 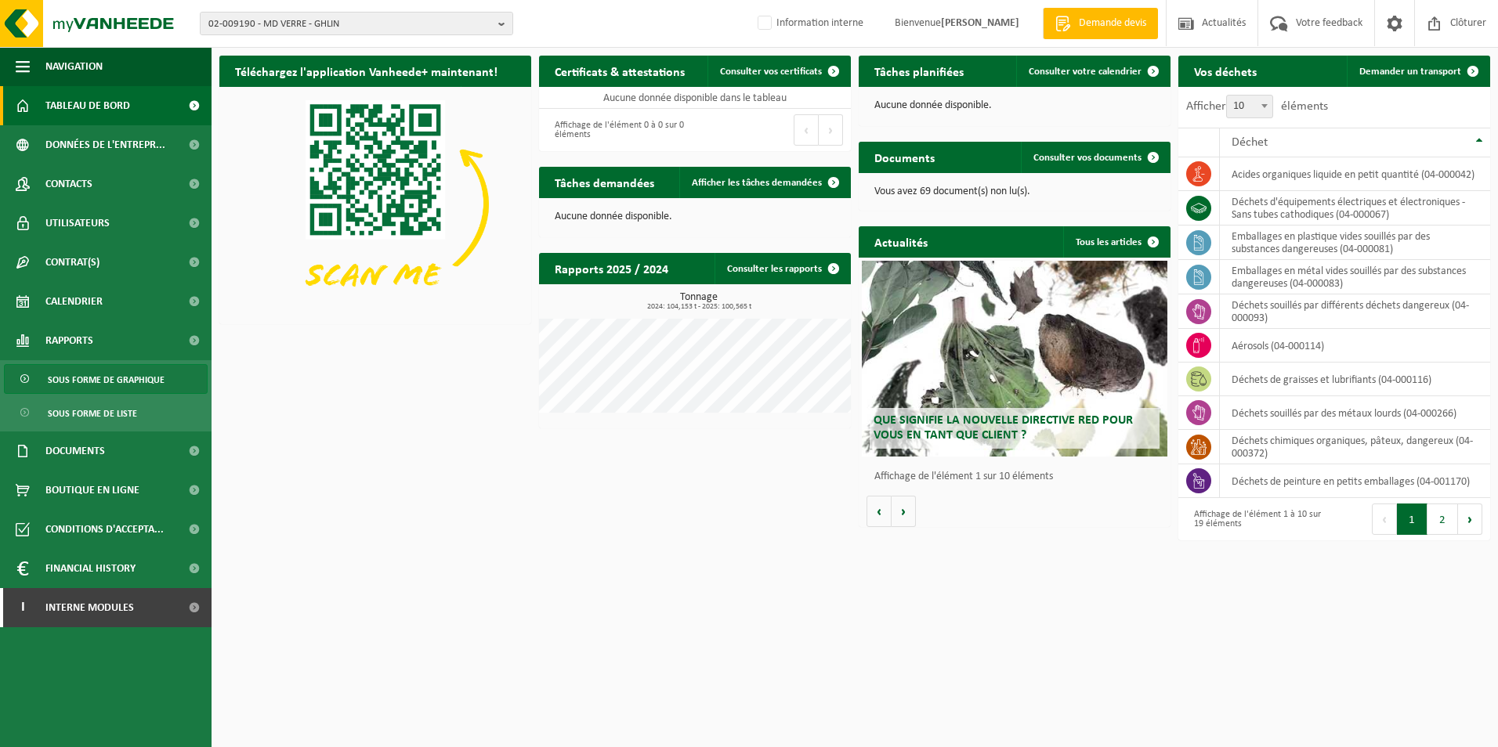 What do you see at coordinates (808, 24) in the screenshot?
I see `label: Information interne` at bounding box center [808, 24].